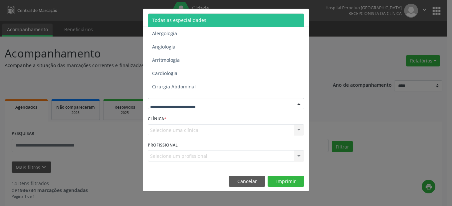 The image size is (452, 206). What do you see at coordinates (174, 87) in the screenshot?
I see `span: Cirurgia Abdominal` at bounding box center [174, 87].